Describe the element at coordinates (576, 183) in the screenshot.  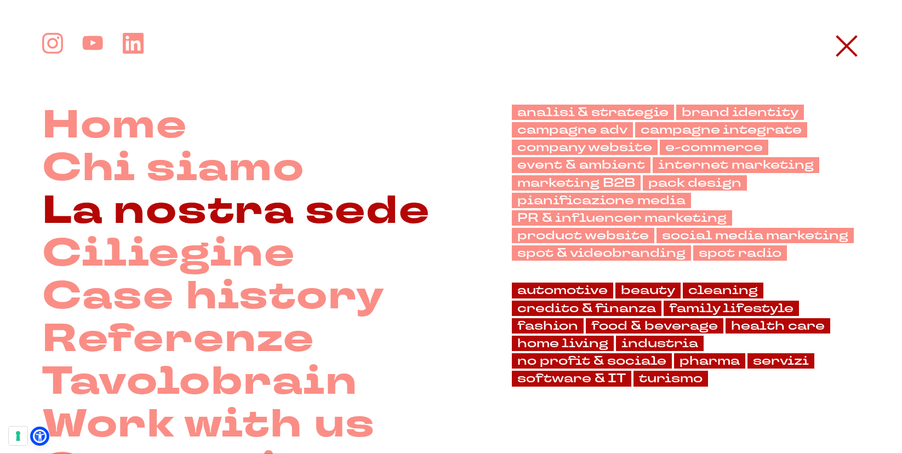
I see `a: marketing B2B` at that location.